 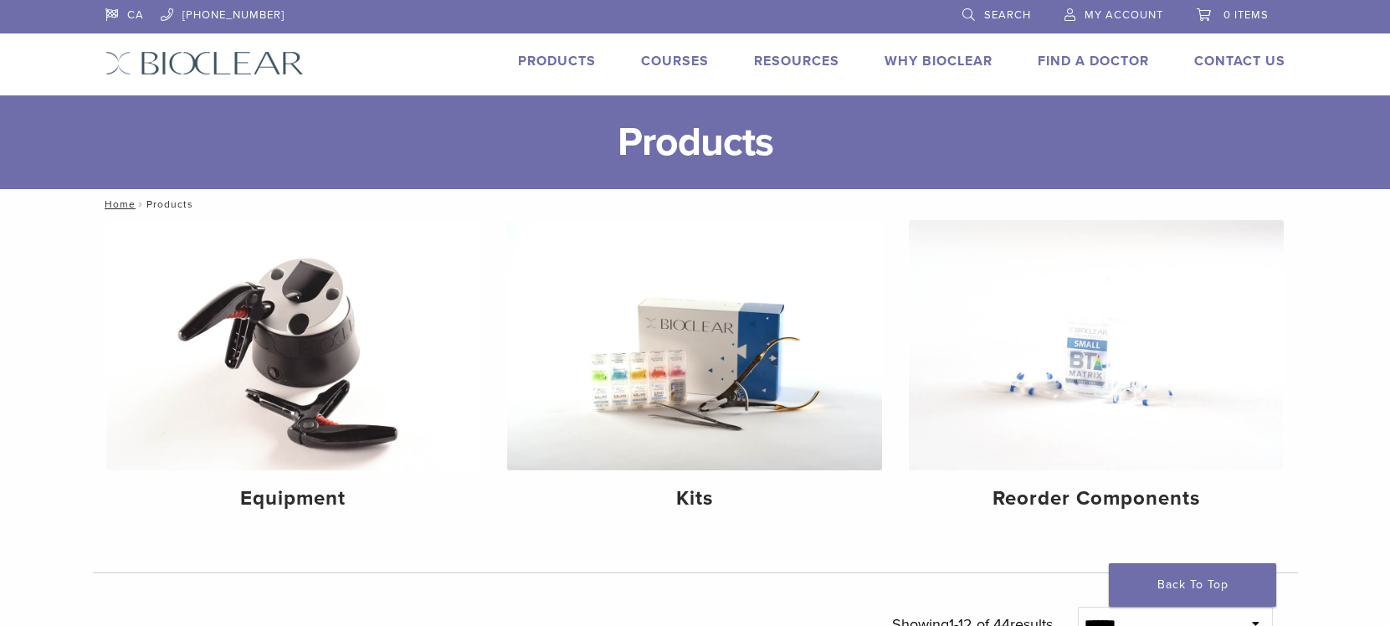 I want to click on img: Bioclear, so click(x=204, y=63).